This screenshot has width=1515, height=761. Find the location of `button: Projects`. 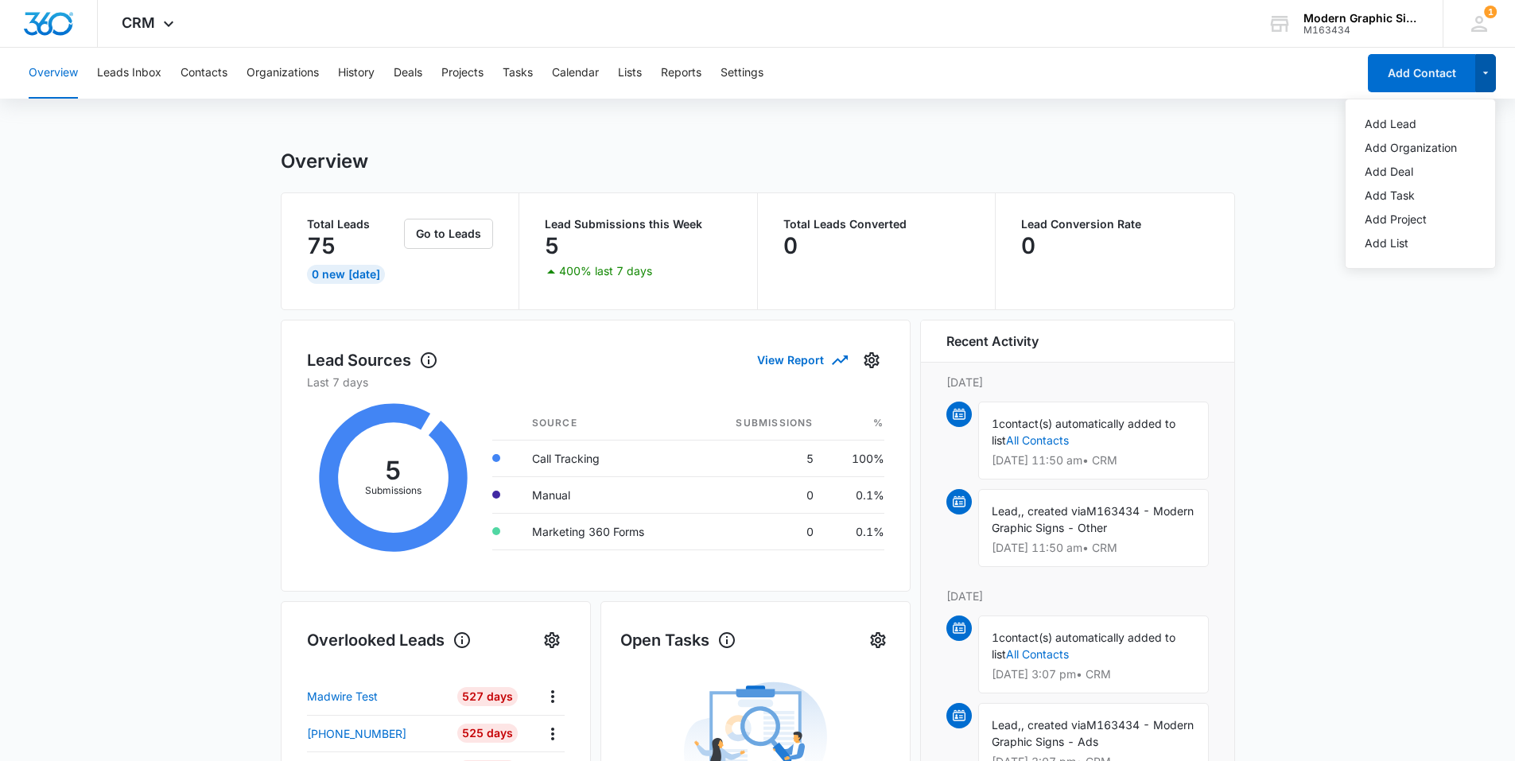

button: Projects is located at coordinates (462, 73).